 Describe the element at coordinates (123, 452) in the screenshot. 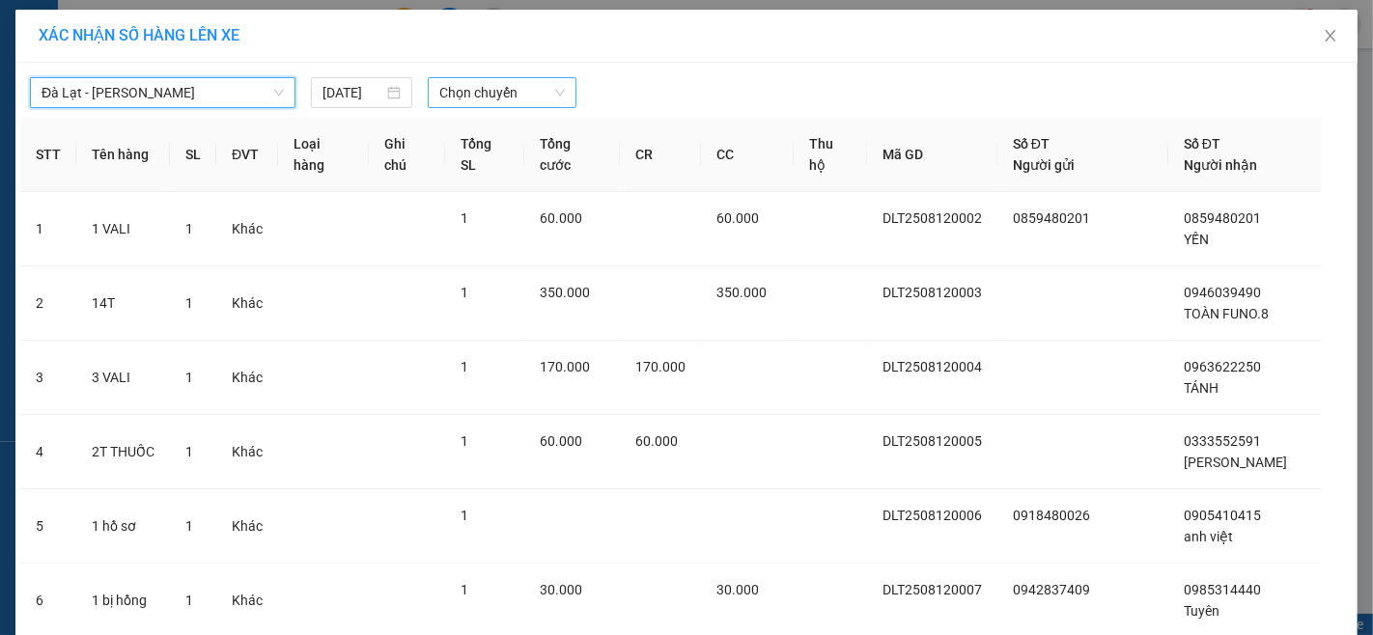

I see `td: 2T THUỐC` at that location.